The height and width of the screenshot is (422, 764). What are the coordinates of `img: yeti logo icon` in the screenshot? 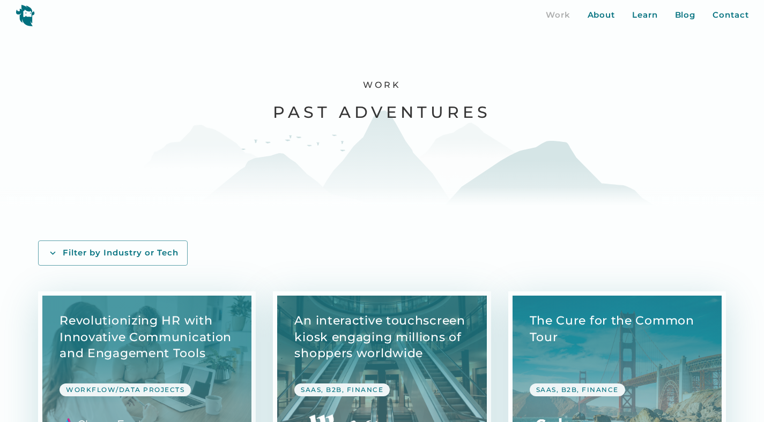 It's located at (25, 15).